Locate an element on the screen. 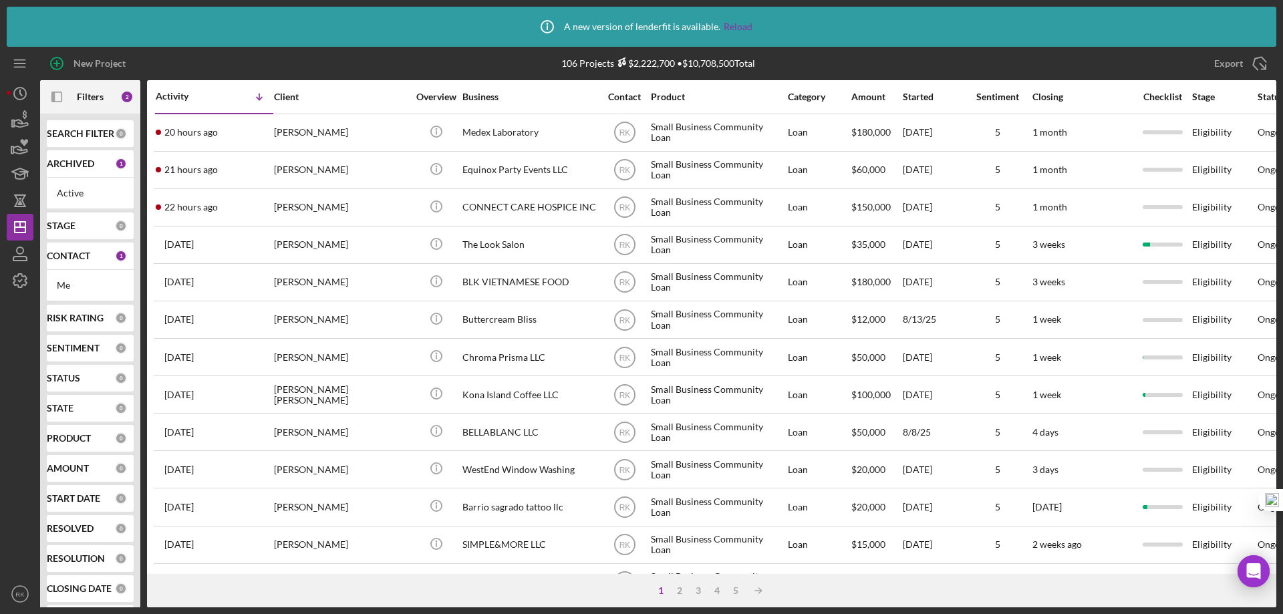 Image resolution: width=1283 pixels, height=614 pixels. b: START DATE is located at coordinates (73, 498).